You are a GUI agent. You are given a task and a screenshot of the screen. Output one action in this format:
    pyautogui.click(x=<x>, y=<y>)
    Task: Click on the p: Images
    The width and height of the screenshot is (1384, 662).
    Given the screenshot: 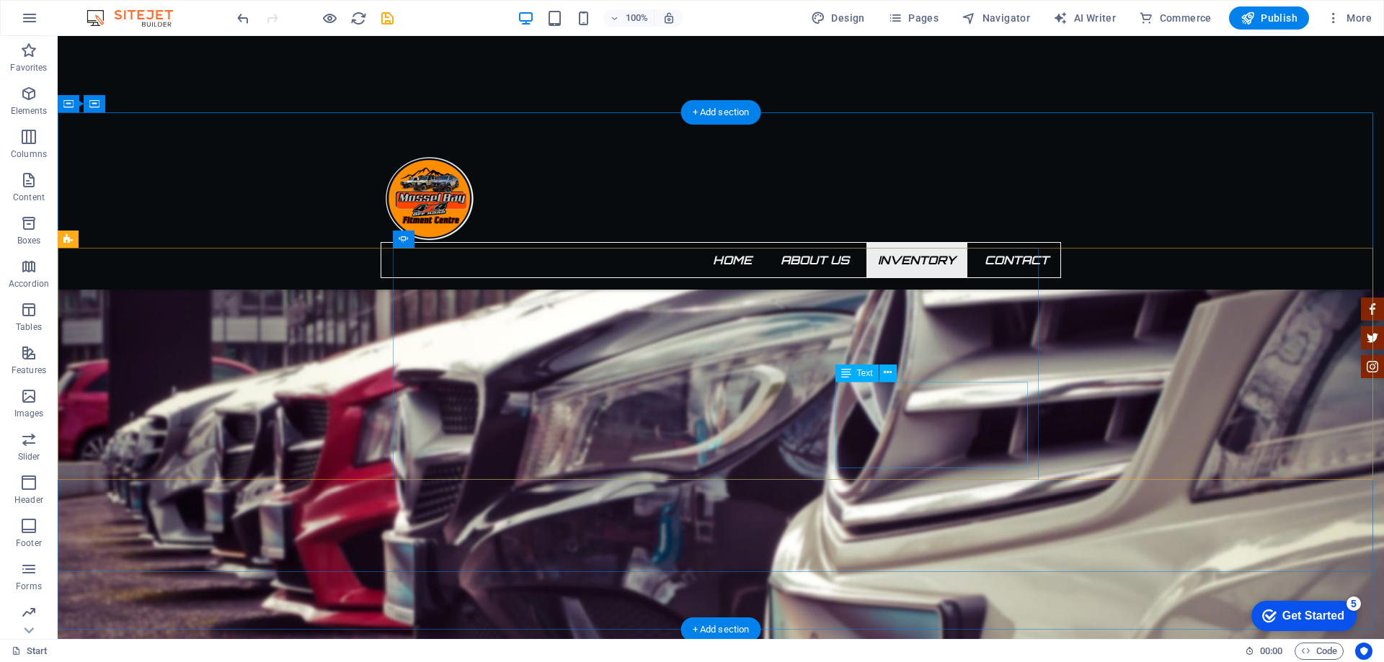 What is the action you would take?
    pyautogui.click(x=29, y=414)
    